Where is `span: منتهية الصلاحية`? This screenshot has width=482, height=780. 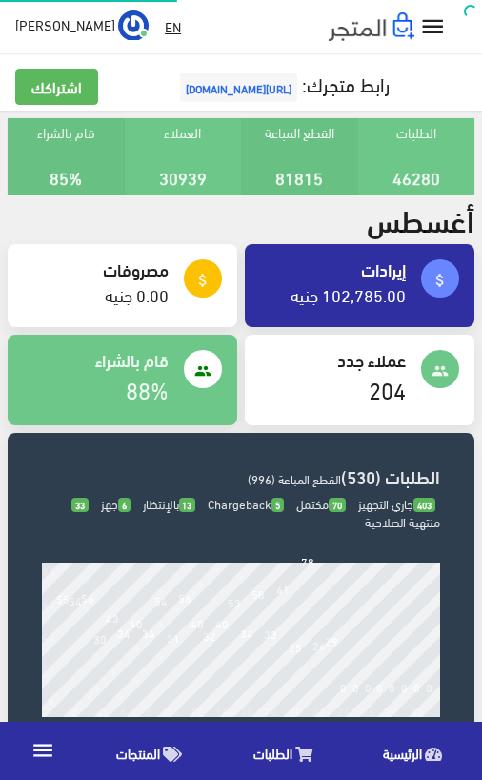 span: منتهية الصلاحية is located at coordinates (255, 513).